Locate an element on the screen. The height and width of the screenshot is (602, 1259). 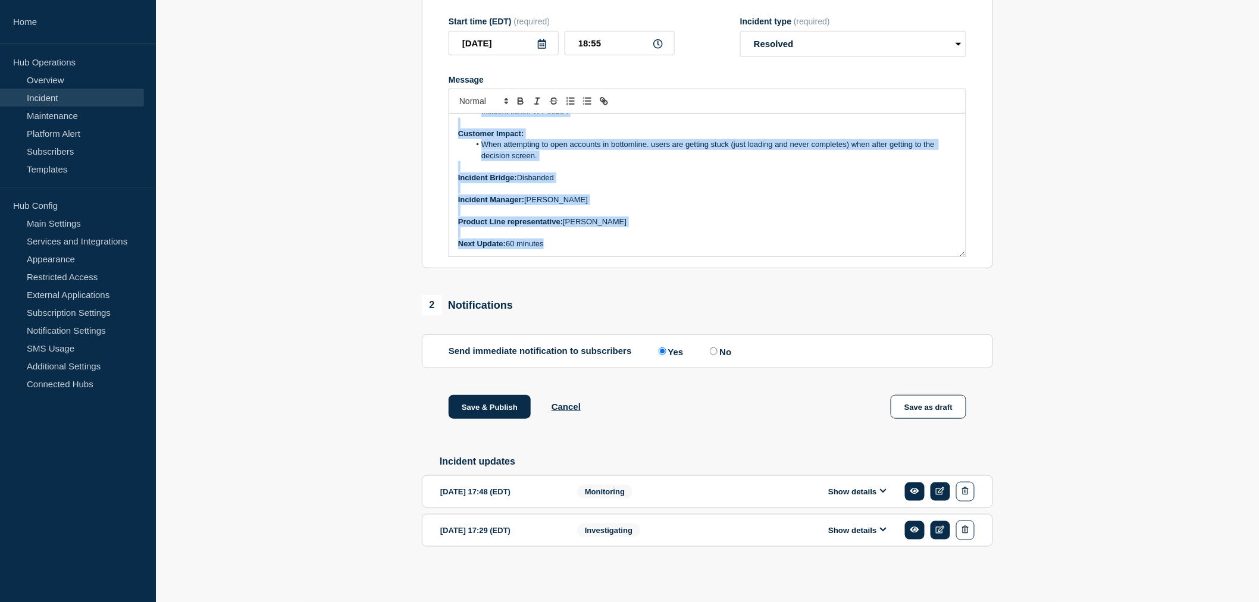
div: Incident type is located at coordinates (853, 21).